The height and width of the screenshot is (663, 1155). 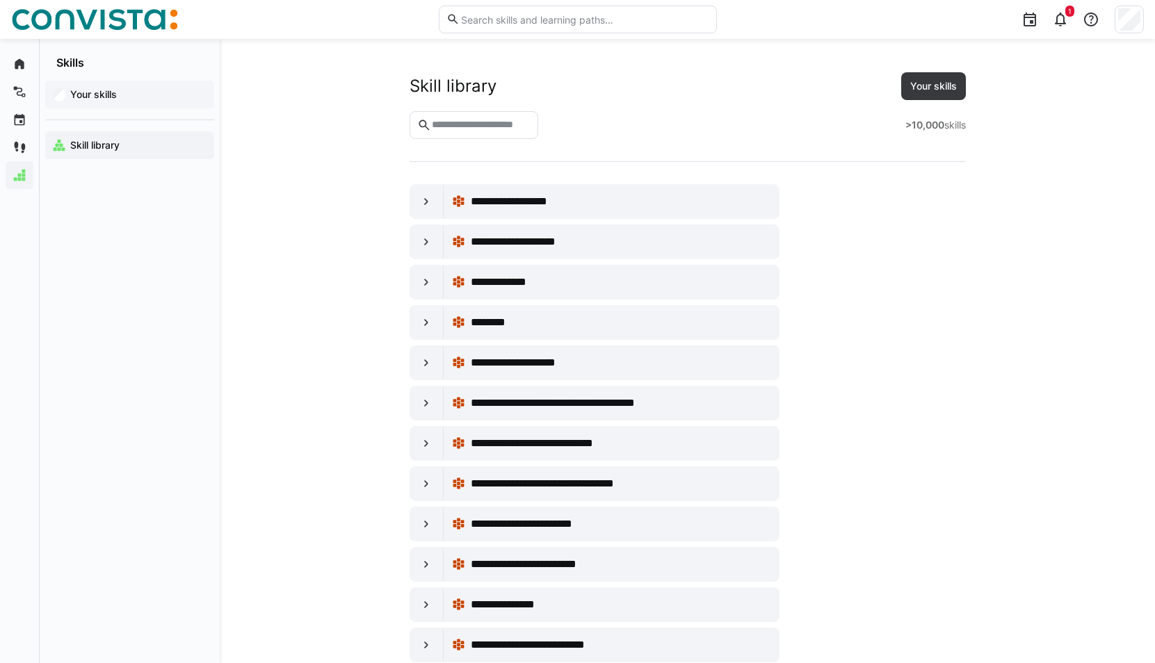 What do you see at coordinates (933, 86) in the screenshot?
I see `button: Your skills` at bounding box center [933, 86].